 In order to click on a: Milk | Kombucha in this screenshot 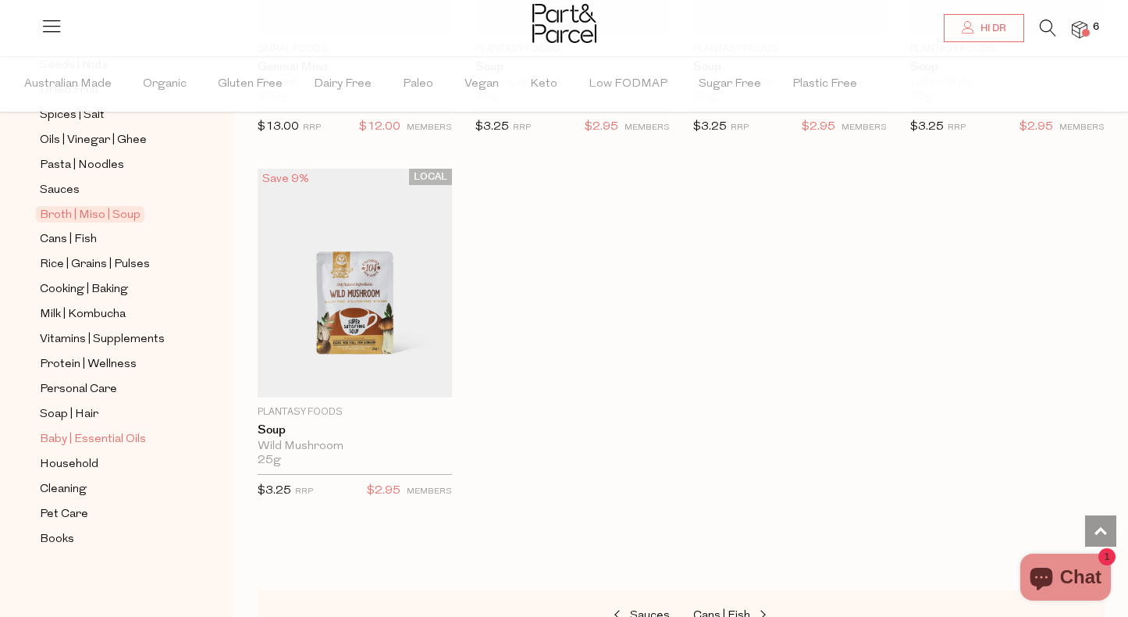, I will do `click(111, 314)`.